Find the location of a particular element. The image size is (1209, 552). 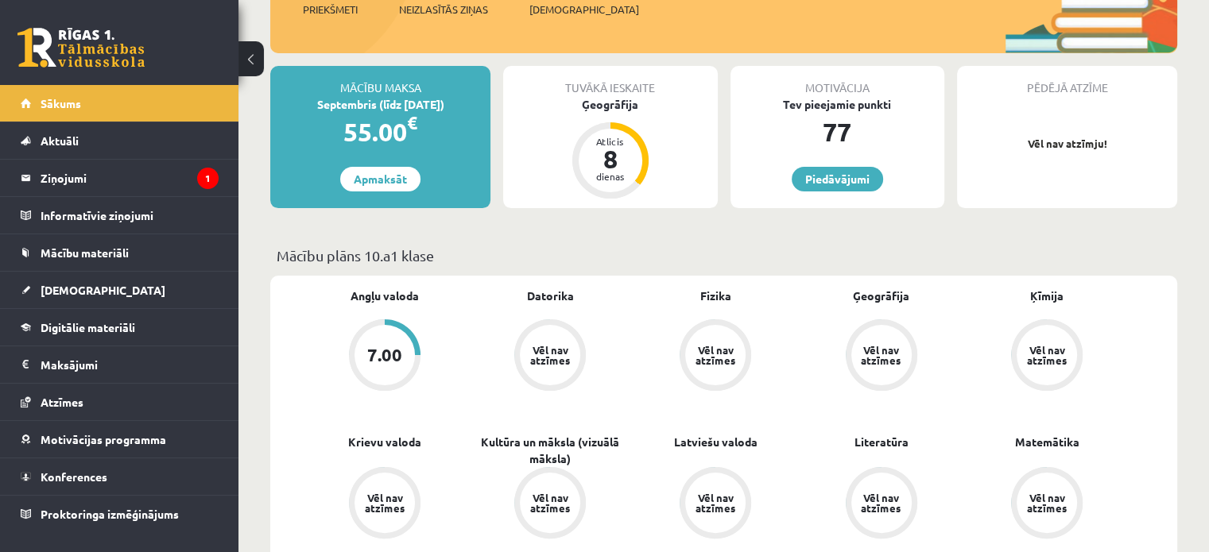

div: Ģeogrāfija is located at coordinates (610, 104).